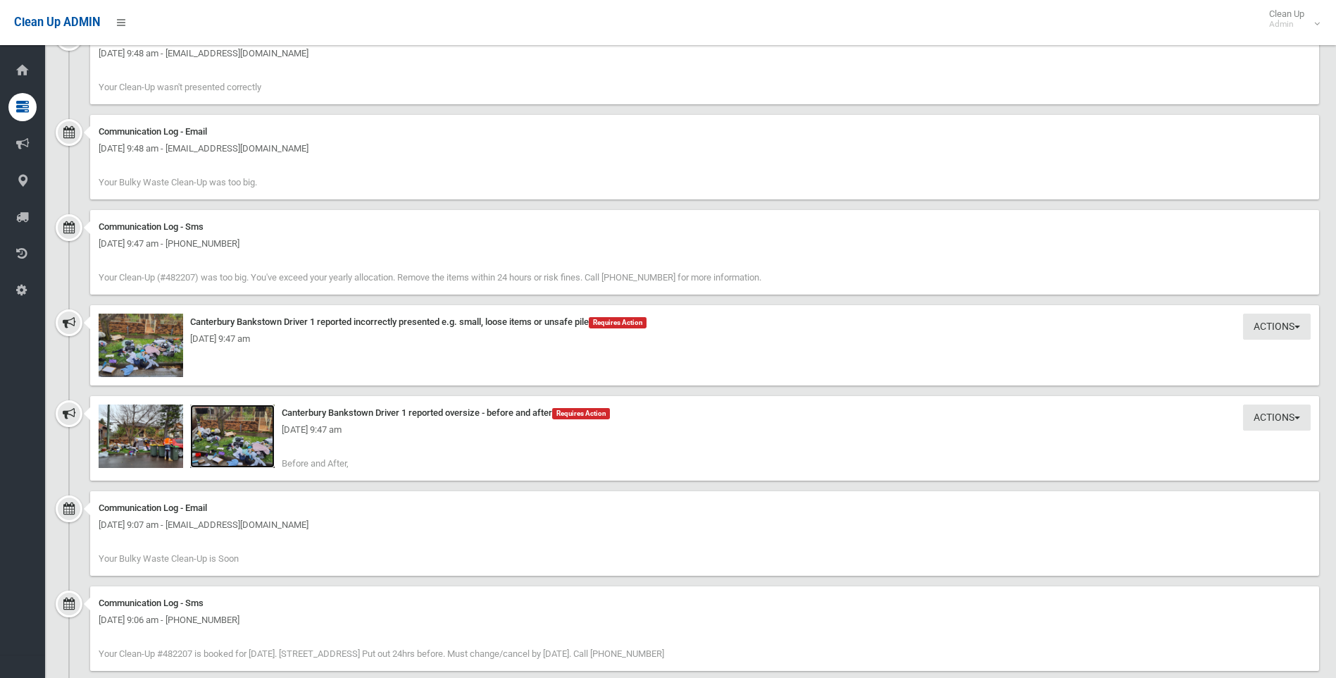 The width and height of the screenshot is (1336, 678). I want to click on img: 2025-09-1009.41.477752879315119175493.jpg, so click(141, 436).